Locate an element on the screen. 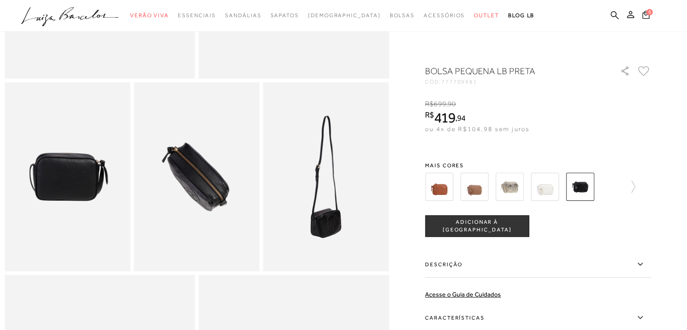 This screenshot has height=330, width=687. span: Outlet is located at coordinates (487, 15).